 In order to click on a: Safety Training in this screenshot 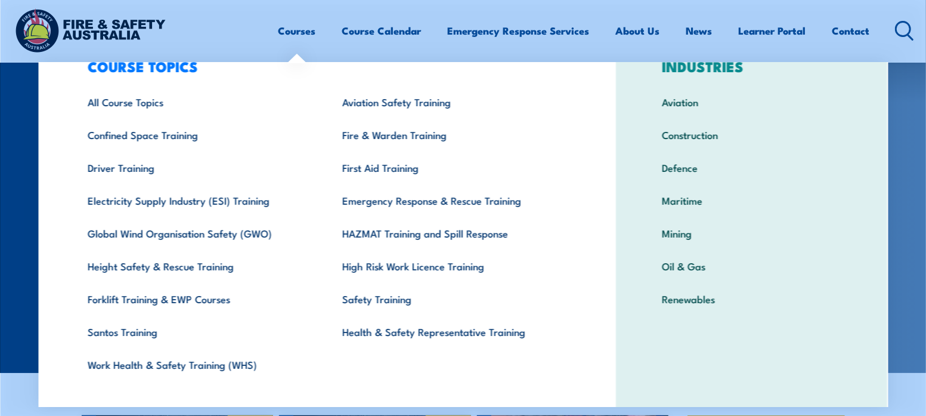, I will do `click(451, 298)`.